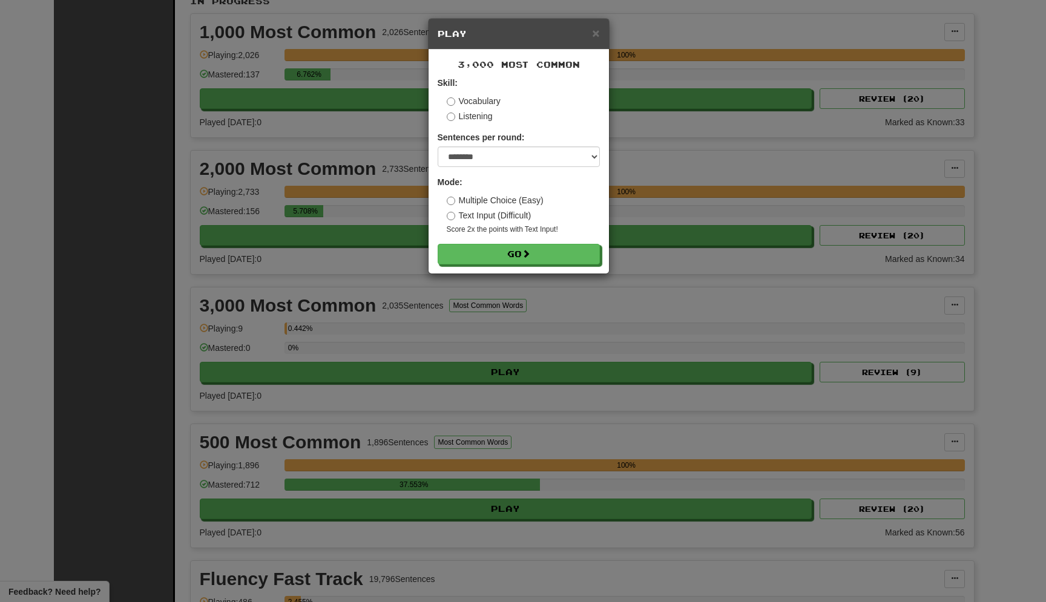 The height and width of the screenshot is (602, 1046). What do you see at coordinates (523, 229) in the screenshot?
I see `small: Score 2x the points with Text Input !` at bounding box center [523, 229].